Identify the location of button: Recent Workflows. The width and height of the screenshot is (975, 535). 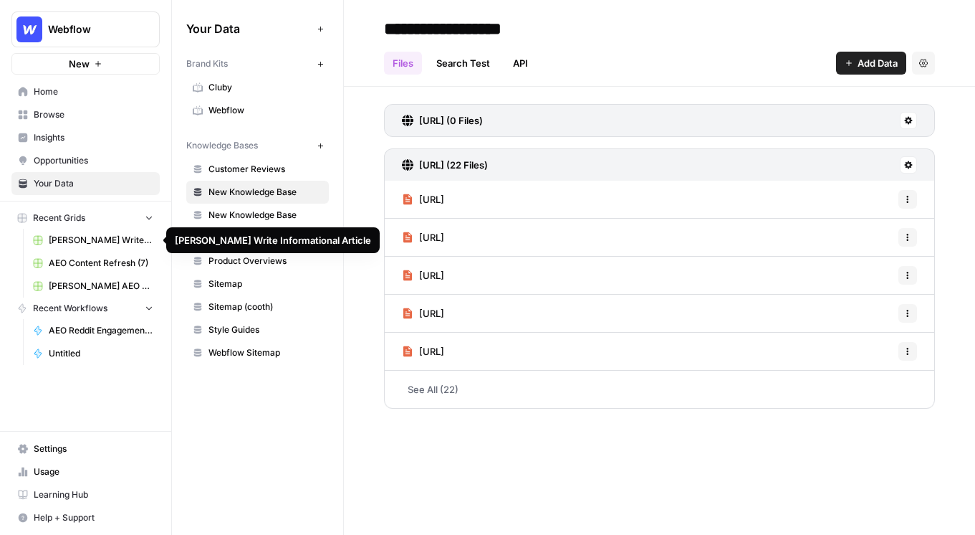
(85, 308).